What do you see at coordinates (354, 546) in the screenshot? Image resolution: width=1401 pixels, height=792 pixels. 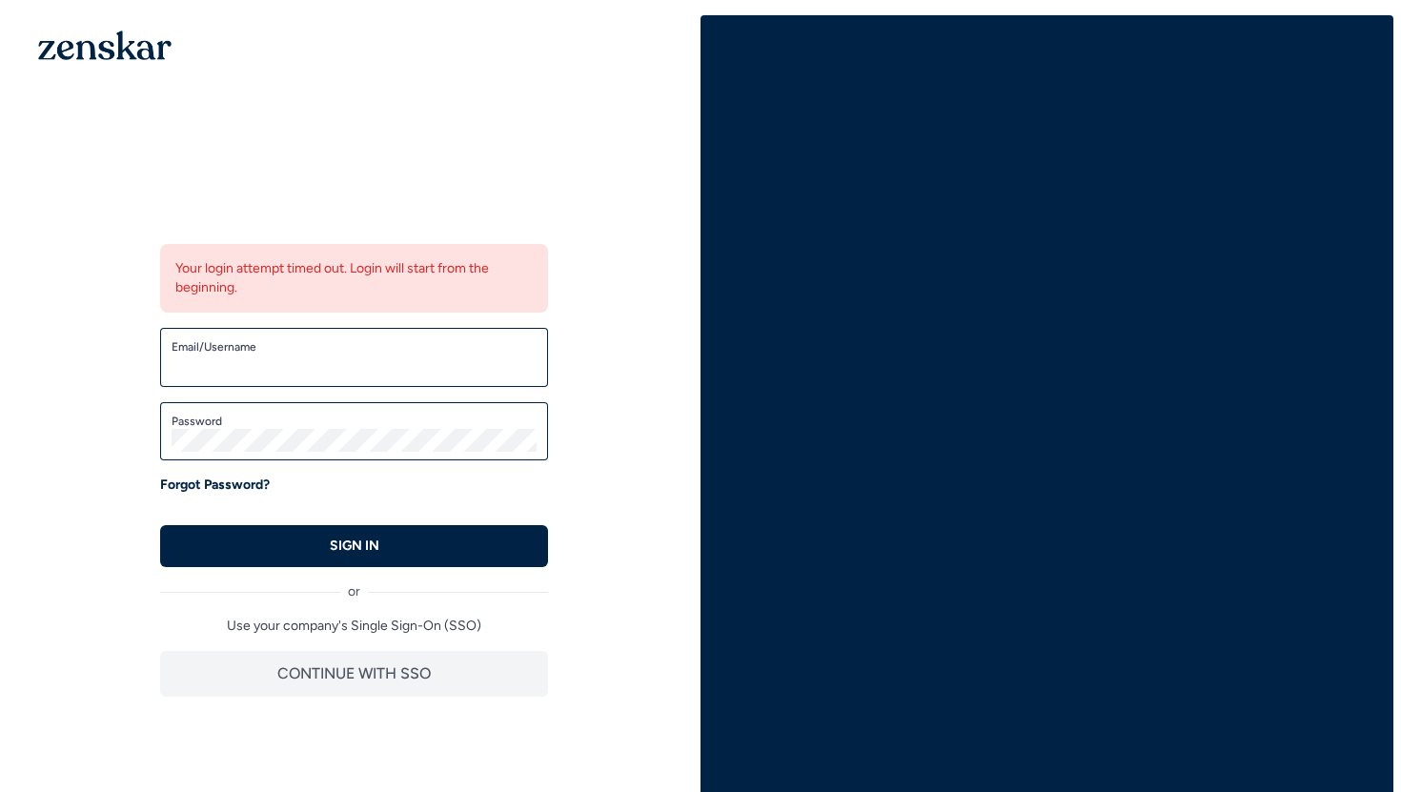 I see `button: SIGN IN` at bounding box center [354, 546].